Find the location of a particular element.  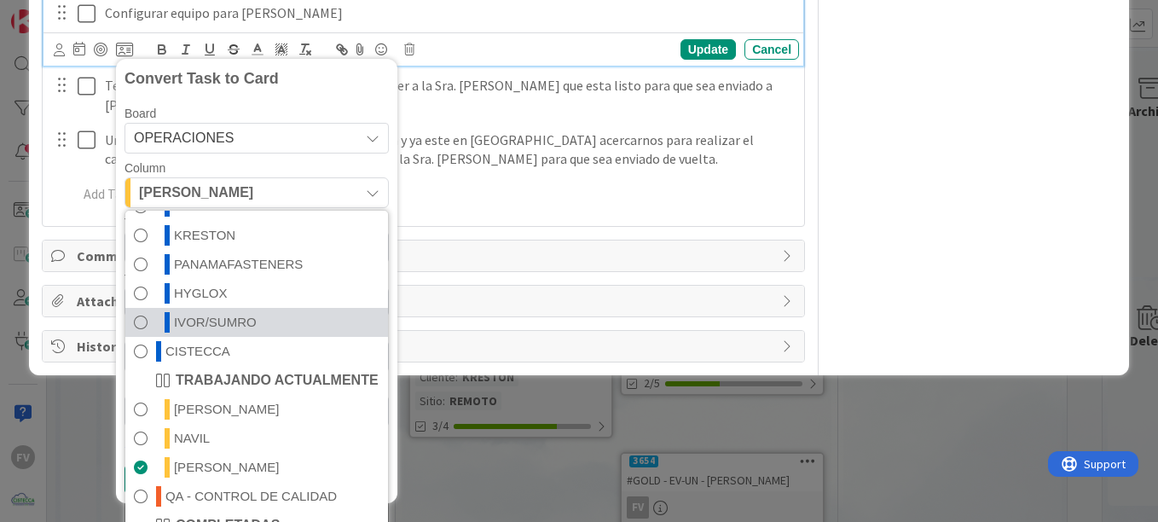

span: Attachments is located at coordinates (425, 301).